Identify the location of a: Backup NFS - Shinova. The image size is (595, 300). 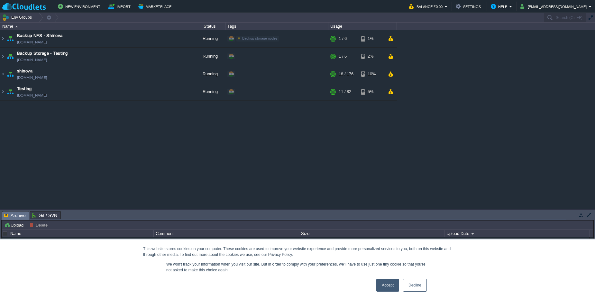
(40, 36).